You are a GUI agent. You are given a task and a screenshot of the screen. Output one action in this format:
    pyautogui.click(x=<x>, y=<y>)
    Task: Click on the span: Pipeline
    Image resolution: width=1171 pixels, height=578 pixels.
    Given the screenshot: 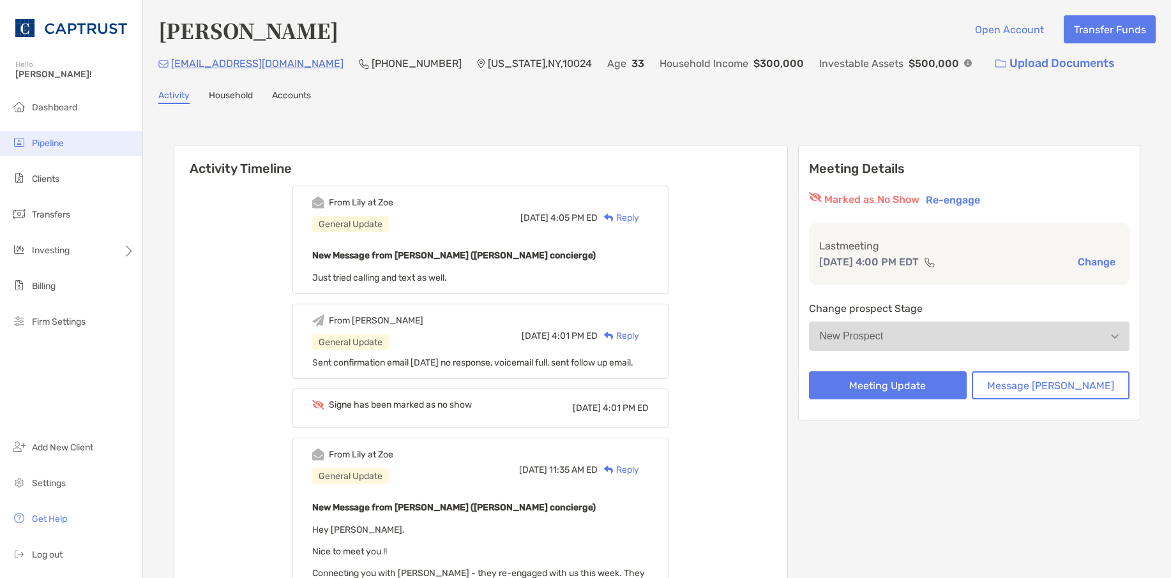 What is the action you would take?
    pyautogui.click(x=48, y=143)
    